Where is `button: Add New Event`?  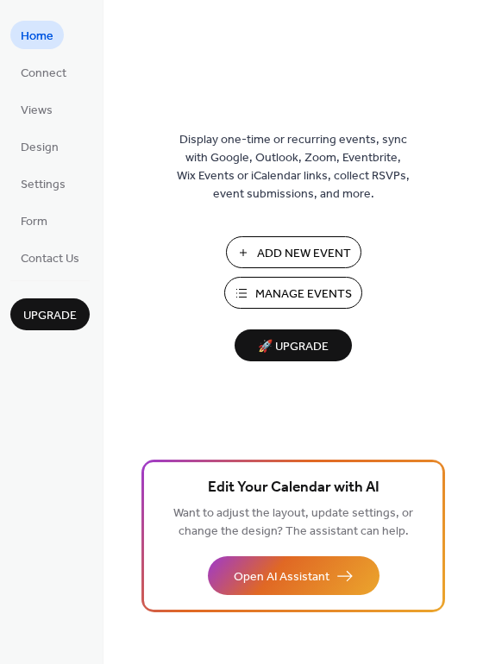
button: Add New Event is located at coordinates (293, 252).